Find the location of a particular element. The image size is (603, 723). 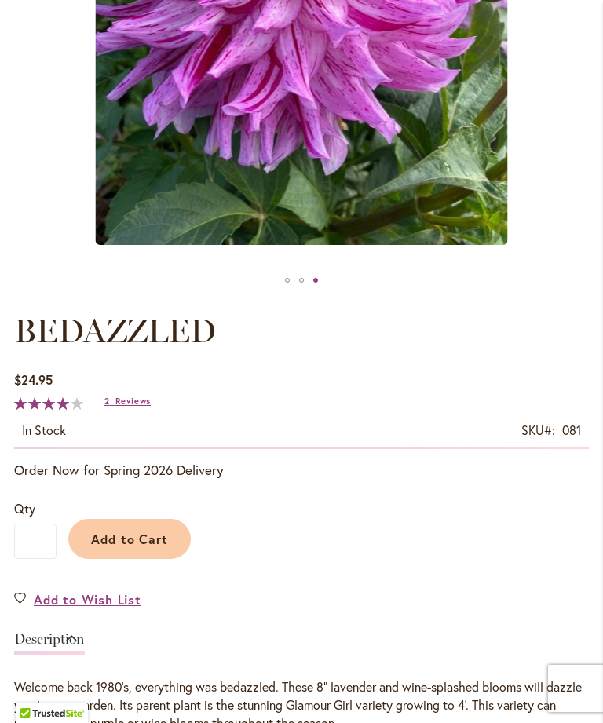

span: 2 is located at coordinates (107, 401).